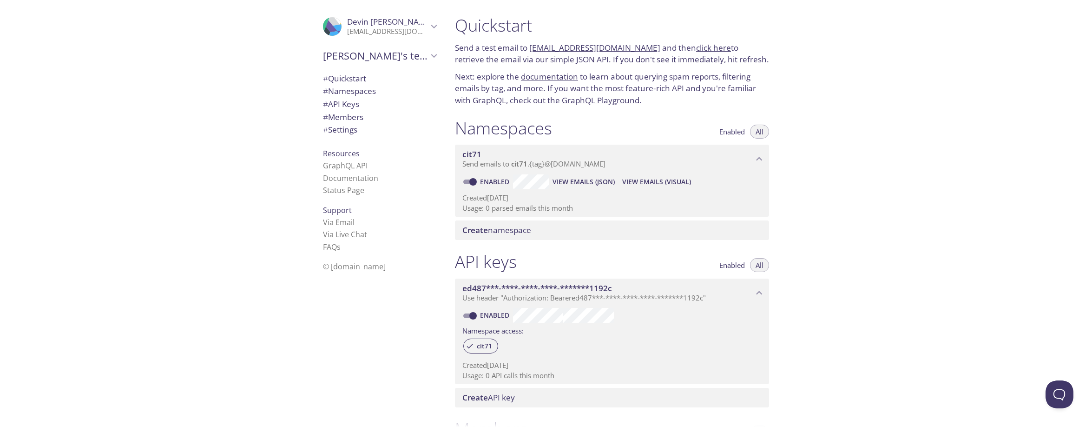 This screenshot has height=427, width=1092. Describe the element at coordinates (612, 159) in the screenshot. I see `div: cit71 namespace` at that location.